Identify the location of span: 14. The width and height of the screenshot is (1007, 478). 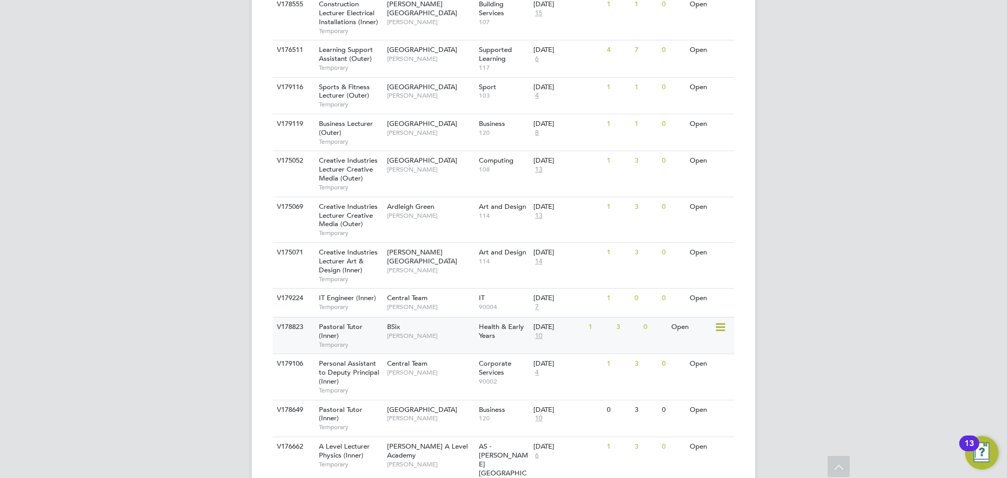
(539, 261).